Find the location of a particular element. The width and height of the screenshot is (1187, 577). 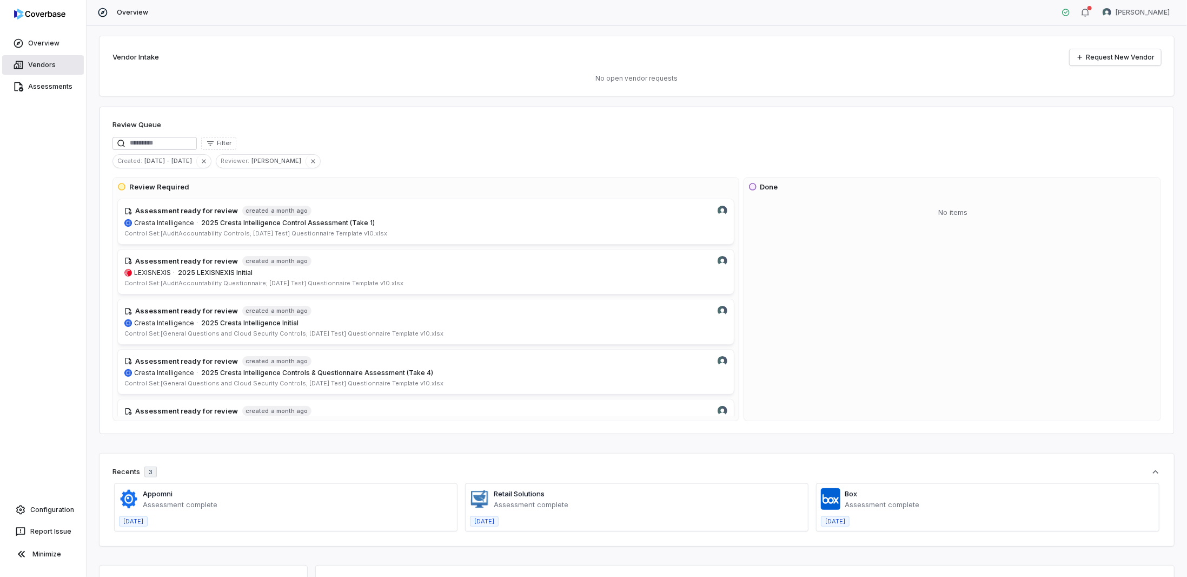

p: No open vendor requests is located at coordinates (637, 78).